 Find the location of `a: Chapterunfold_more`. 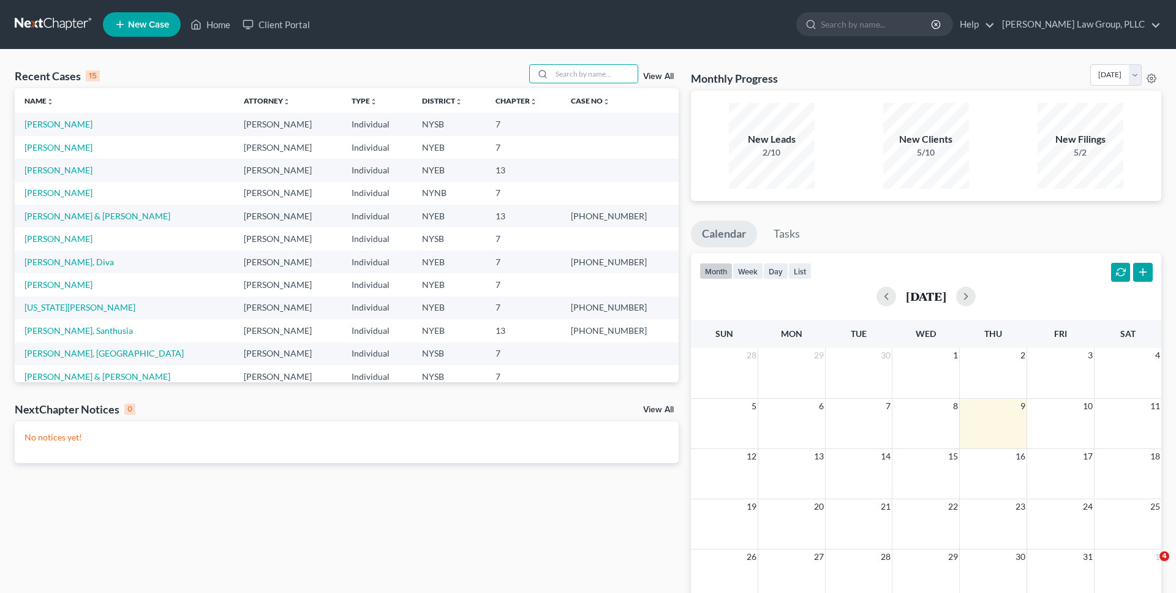

a: Chapterunfold_more is located at coordinates (516, 100).